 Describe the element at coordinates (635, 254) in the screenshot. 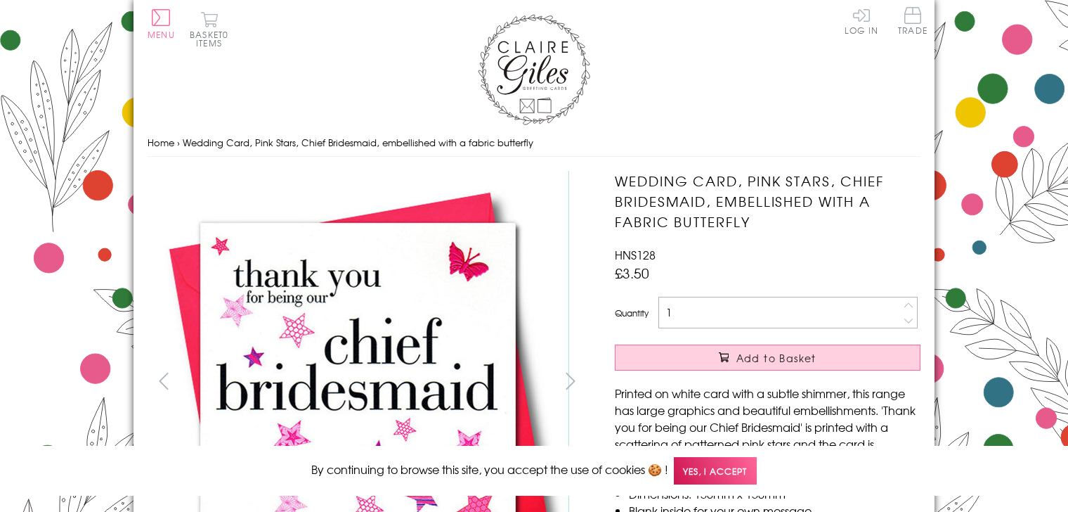

I see `span: HNS128` at that location.